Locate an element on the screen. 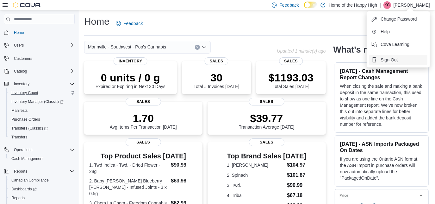 This screenshot has width=435, height=204. button: Help is located at coordinates (398, 32).